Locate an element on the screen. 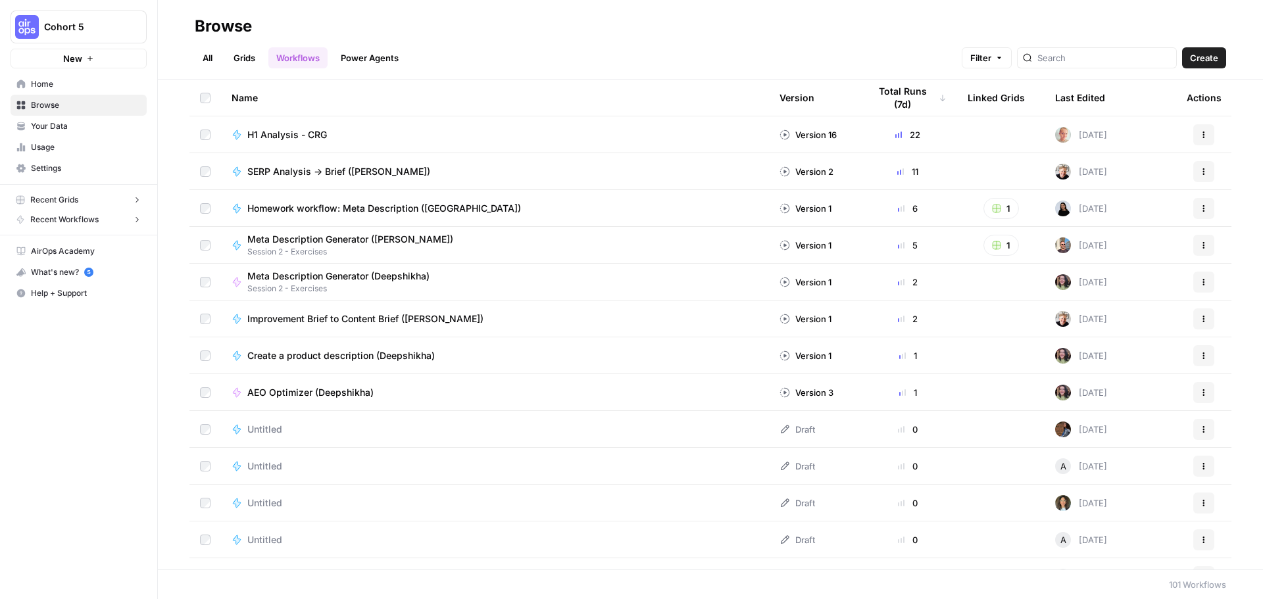 Image resolution: width=1263 pixels, height=599 pixels. a: Create a product description (Deepshikha) is located at coordinates (495, 356).